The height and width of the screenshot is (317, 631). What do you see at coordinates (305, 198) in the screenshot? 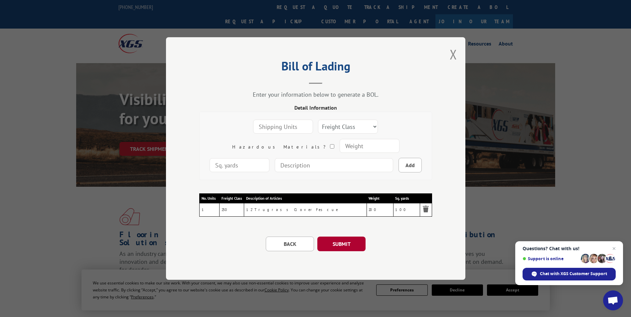
I see `th: Description of Articles` at bounding box center [305, 198].